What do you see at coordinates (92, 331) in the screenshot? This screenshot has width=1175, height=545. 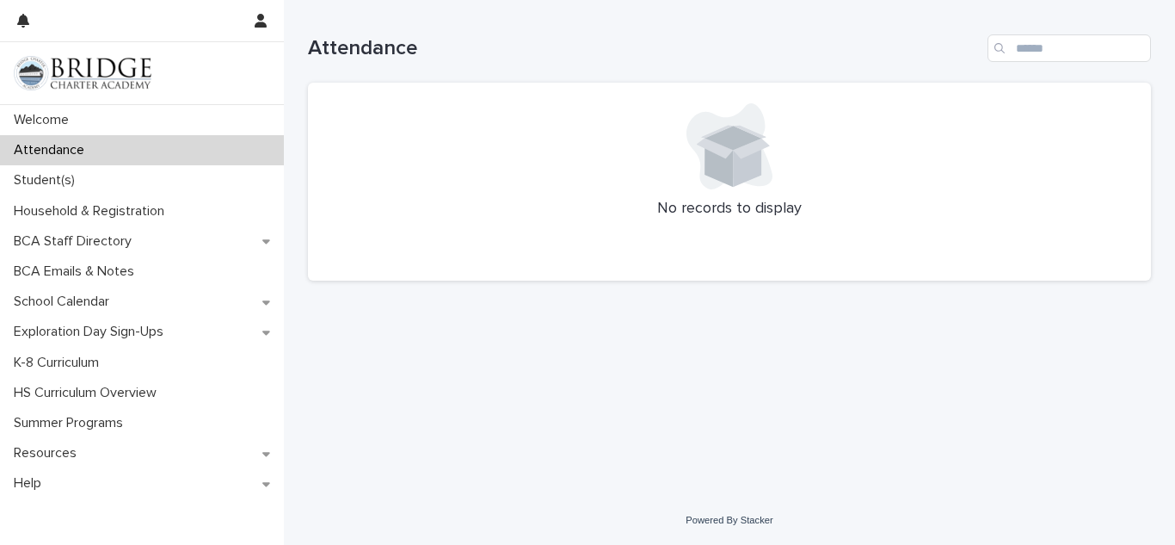 I see `p: Exploration Day Sign-Ups` at bounding box center [92, 331].